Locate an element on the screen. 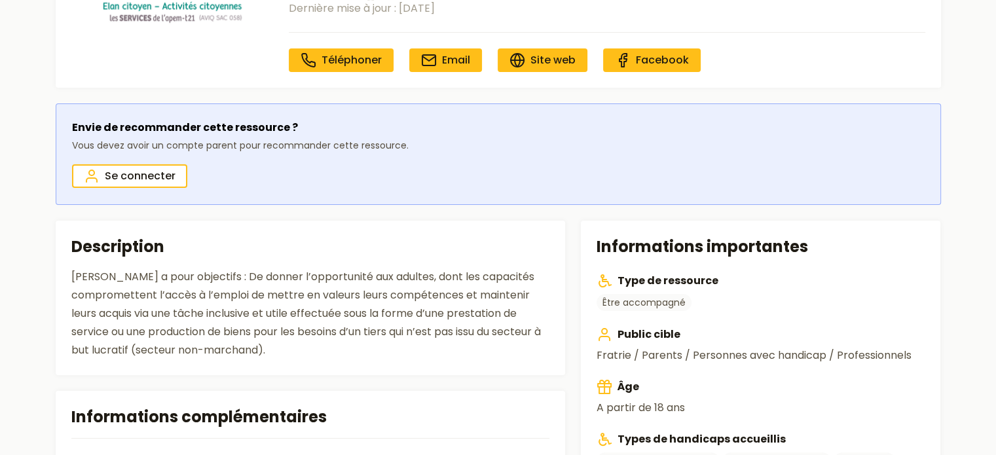  span: Se connecter is located at coordinates (140, 176).